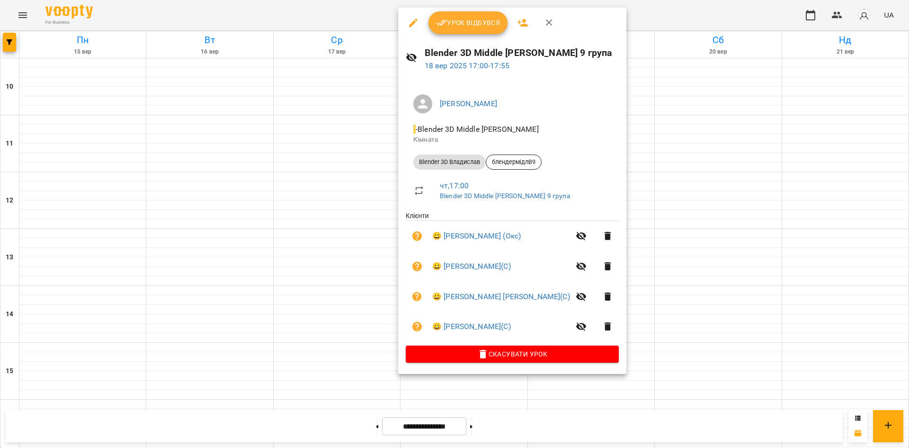  Describe the element at coordinates (454, 185) in the screenshot. I see `a: чт , 17:00` at that location.